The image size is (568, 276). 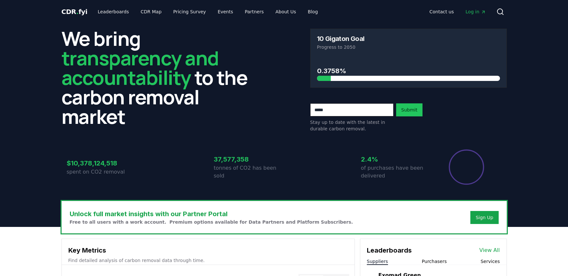 I want to click on a: View All, so click(x=489, y=250).